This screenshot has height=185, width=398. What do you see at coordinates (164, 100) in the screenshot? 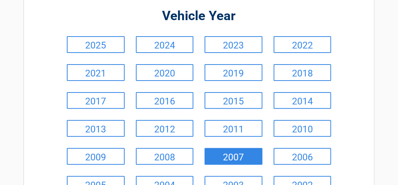
I see `a: 2016` at bounding box center [164, 100].